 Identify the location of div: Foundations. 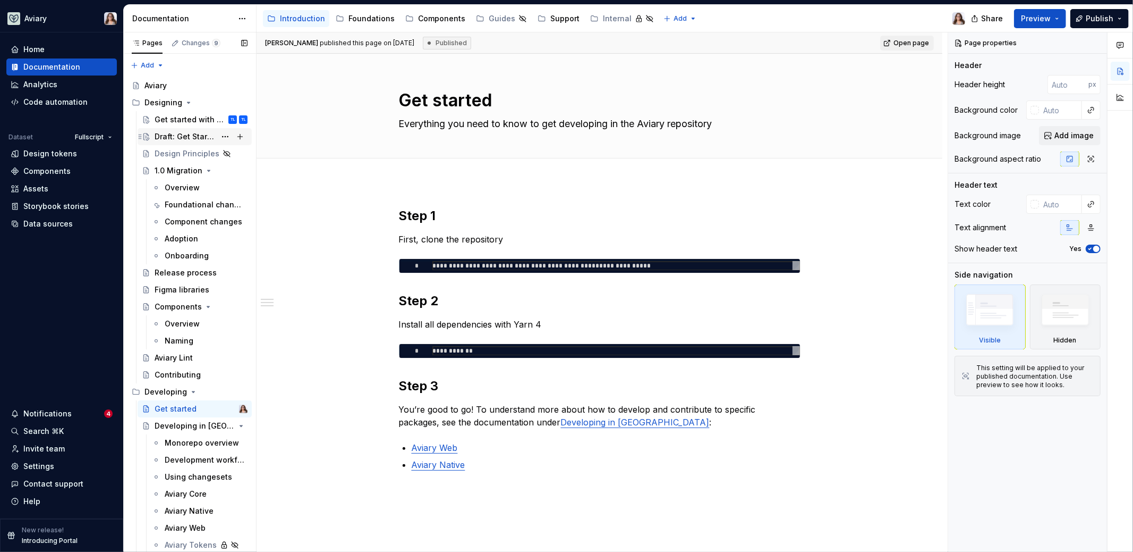
(371, 19).